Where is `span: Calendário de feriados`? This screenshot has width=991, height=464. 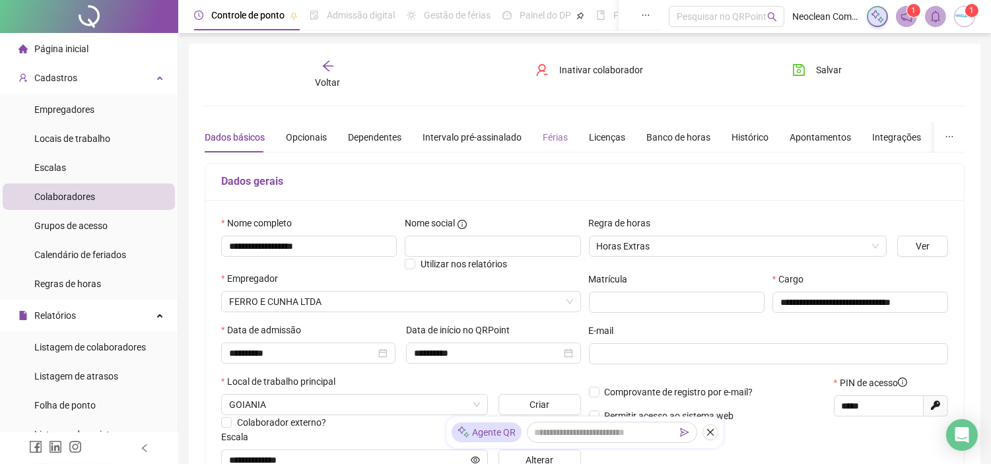
span: Calendário de feriados is located at coordinates (80, 255).